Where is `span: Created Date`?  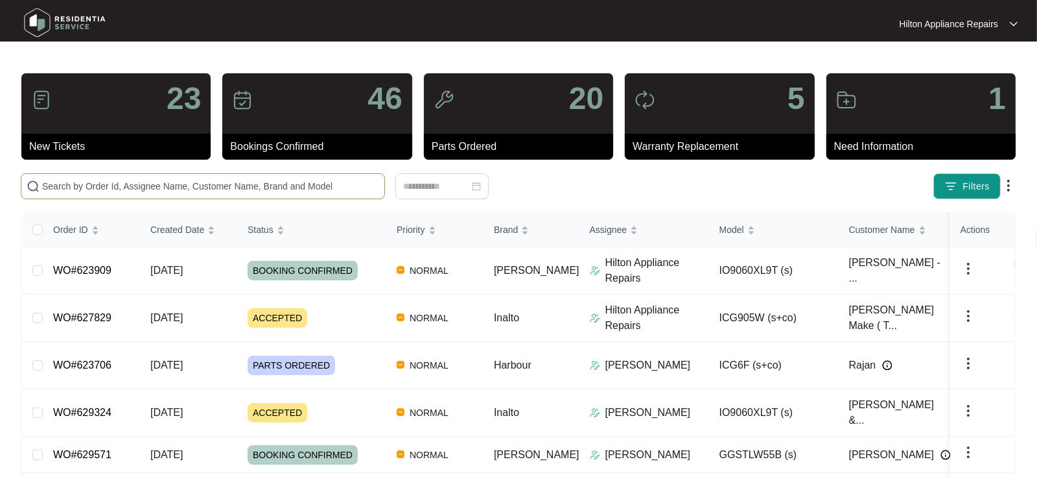
span: Created Date is located at coordinates (177, 230).